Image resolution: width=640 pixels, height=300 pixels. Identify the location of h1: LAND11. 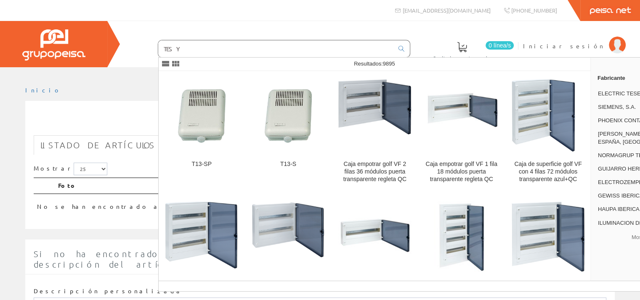
(320, 123).